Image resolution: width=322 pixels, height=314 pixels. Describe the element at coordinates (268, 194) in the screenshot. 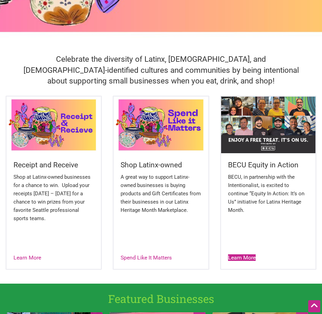

I see `p: BECU, in partnership with the Intentionalist, is excited to continue “Equity In Action: It’s on U...` at that location.